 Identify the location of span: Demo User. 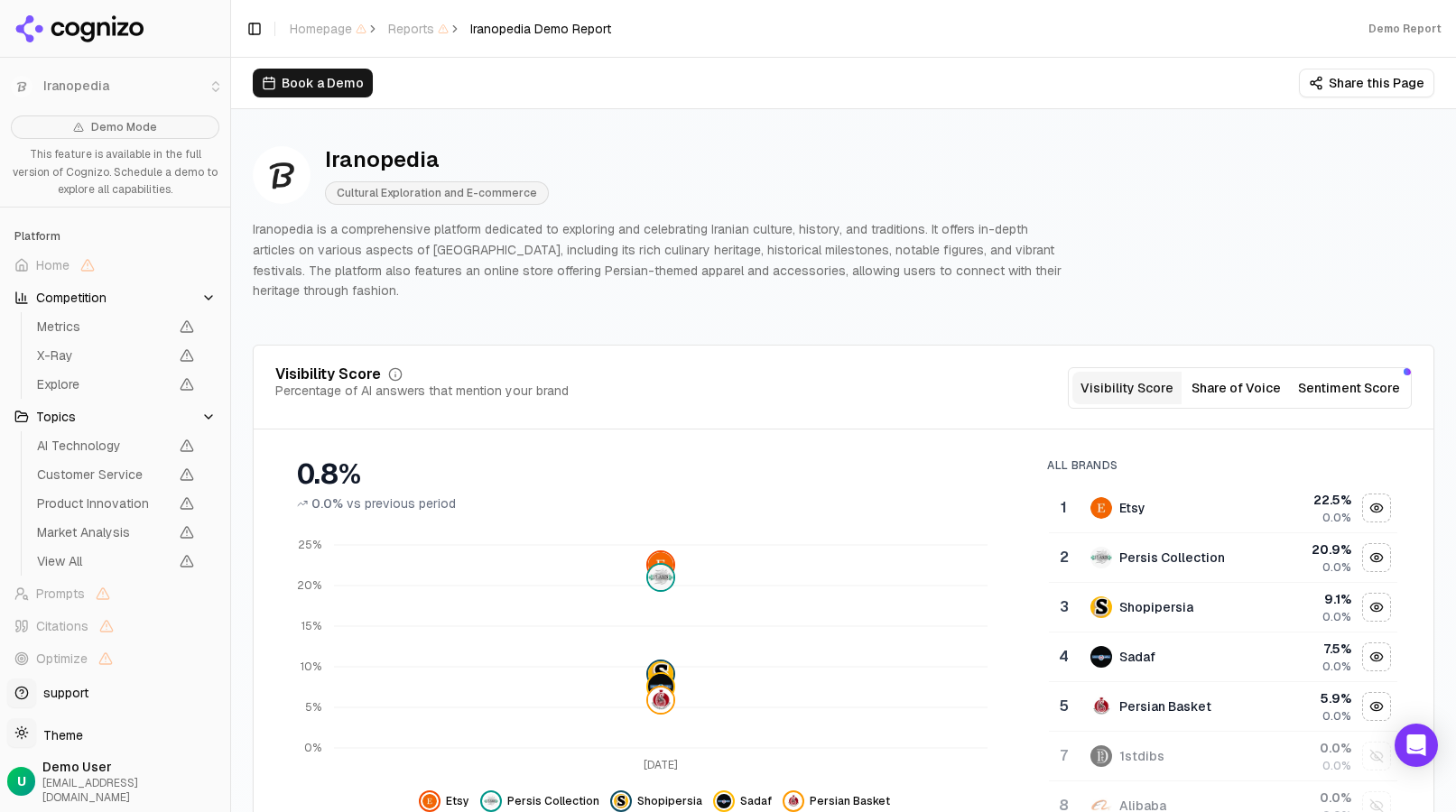
(133, 767).